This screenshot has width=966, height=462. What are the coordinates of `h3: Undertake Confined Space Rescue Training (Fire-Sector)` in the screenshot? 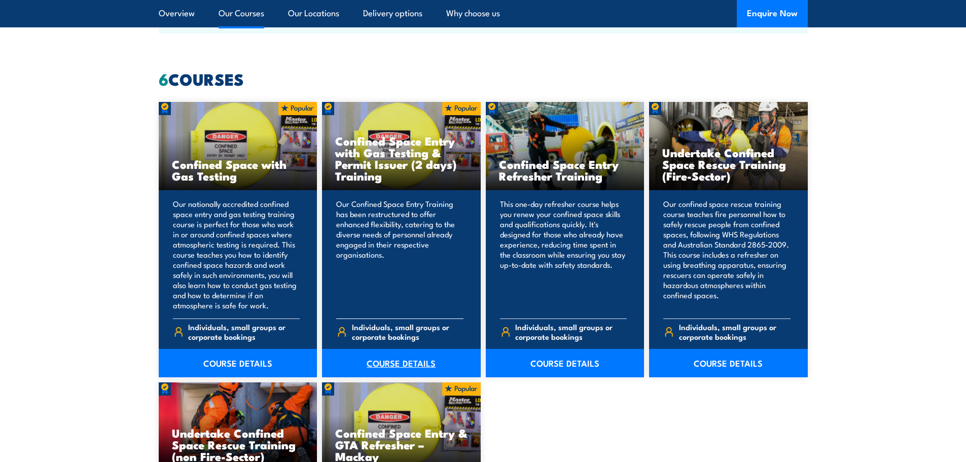 It's located at (728, 164).